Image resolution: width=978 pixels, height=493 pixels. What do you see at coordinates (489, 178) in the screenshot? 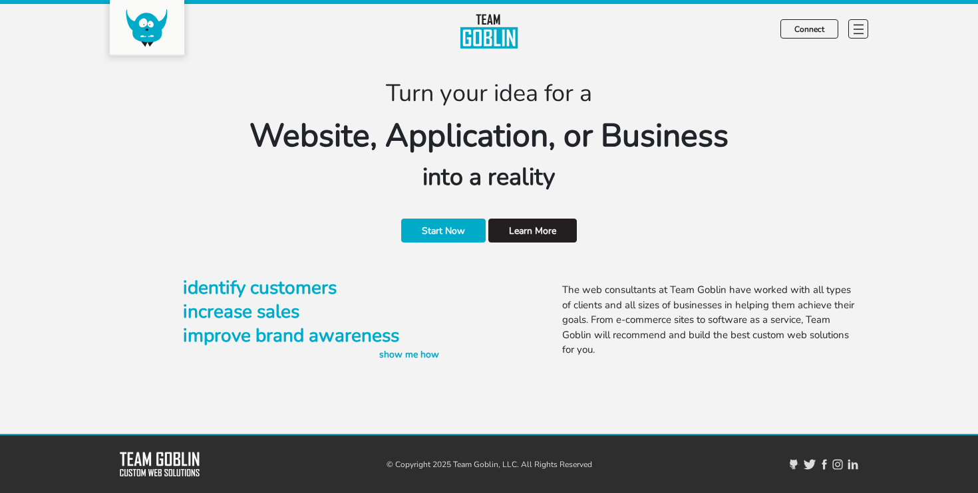
I see `div: into a reality` at bounding box center [489, 178].